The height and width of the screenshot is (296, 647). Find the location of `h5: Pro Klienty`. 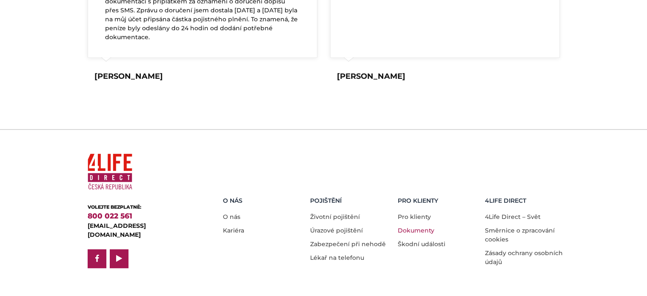

h5: Pro Klienty is located at coordinates (438, 200).